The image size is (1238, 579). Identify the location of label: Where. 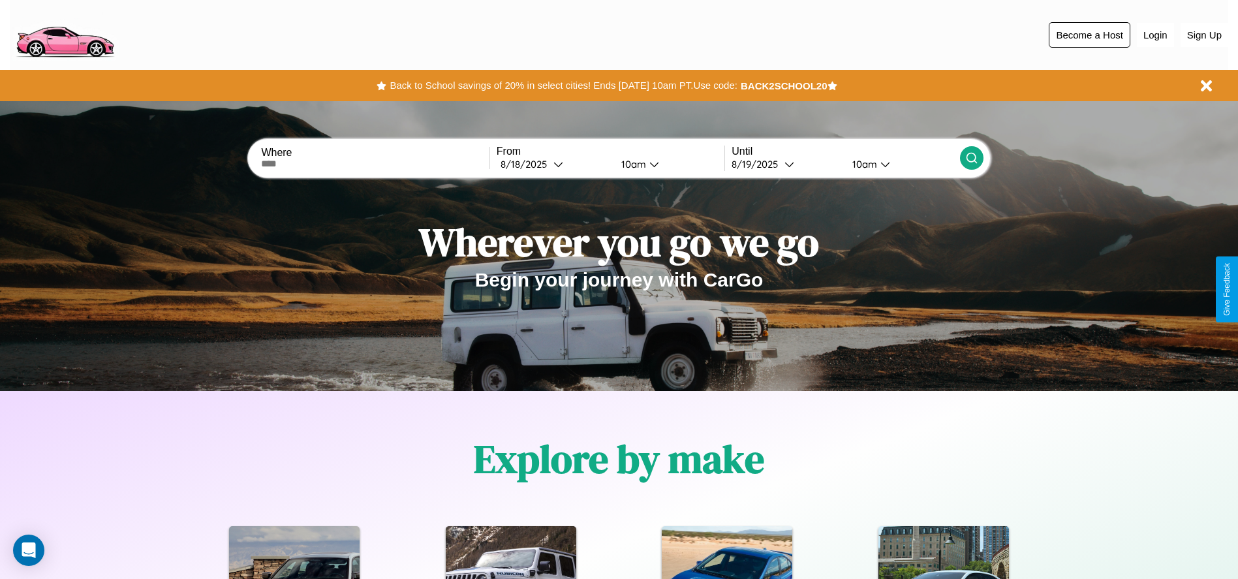
(374, 153).